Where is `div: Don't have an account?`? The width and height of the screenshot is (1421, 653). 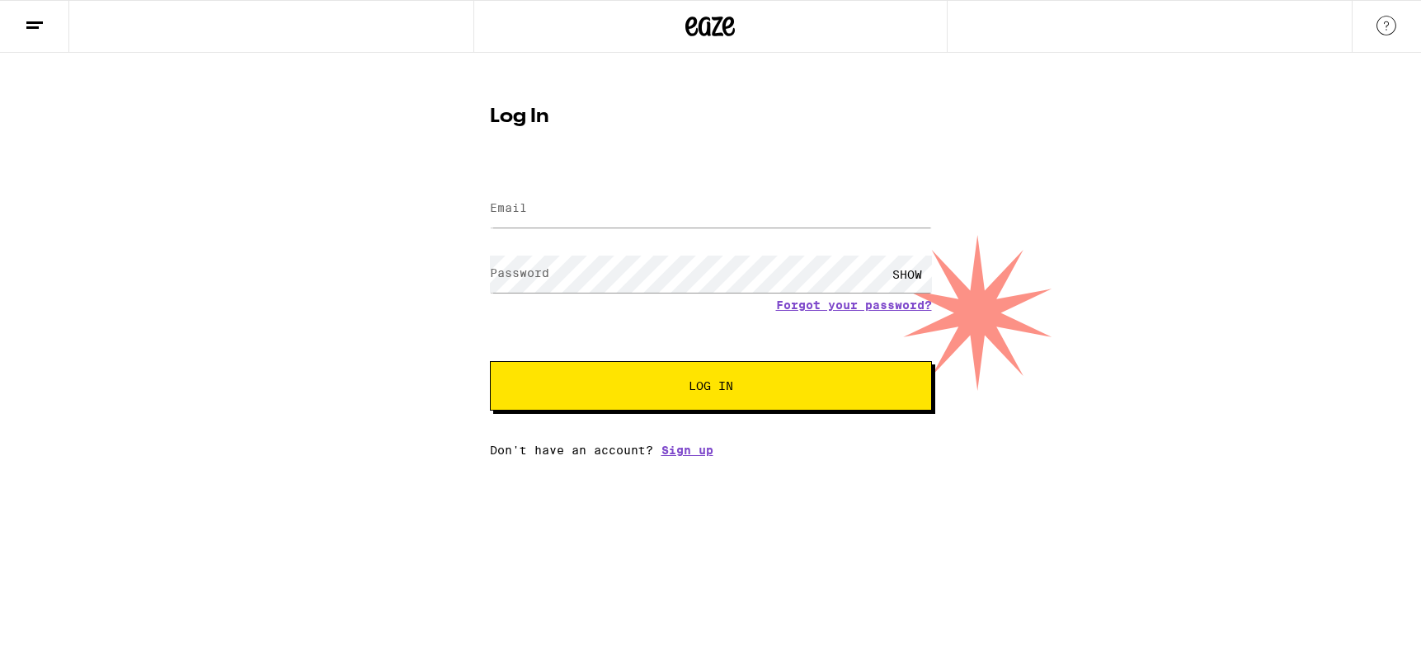 div: Don't have an account? is located at coordinates (711, 450).